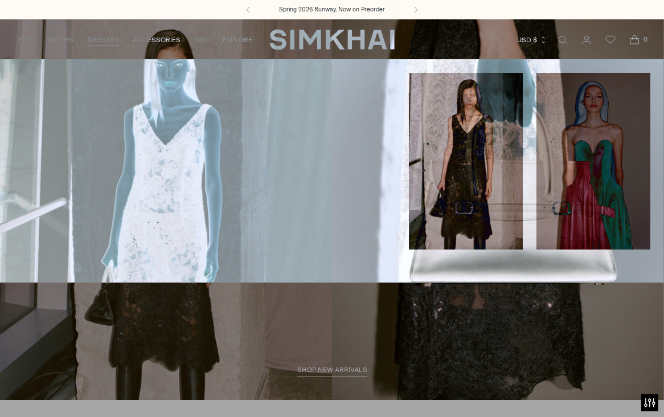  Describe the element at coordinates (610, 40) in the screenshot. I see `a: Wishlist` at that location.